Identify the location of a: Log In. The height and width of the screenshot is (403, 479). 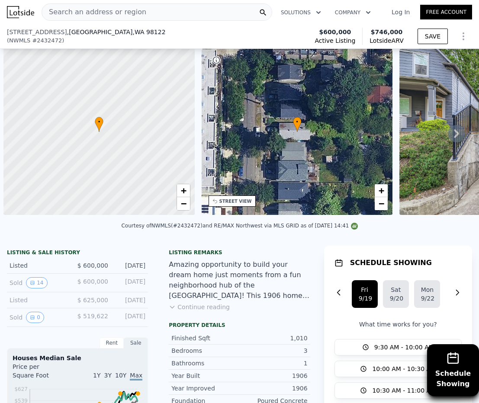
(400, 12).